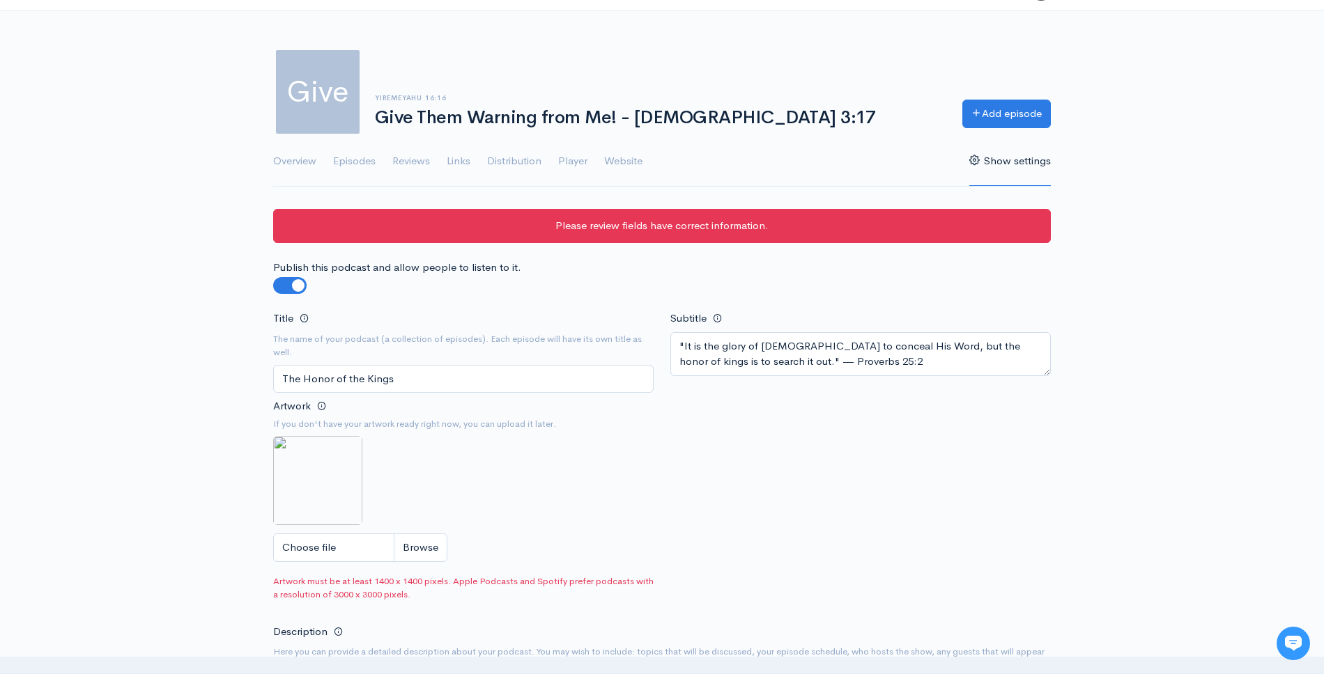 This screenshot has height=674, width=1324. Describe the element at coordinates (151, 27) in the screenshot. I see `h1: ZenCast` at that location.